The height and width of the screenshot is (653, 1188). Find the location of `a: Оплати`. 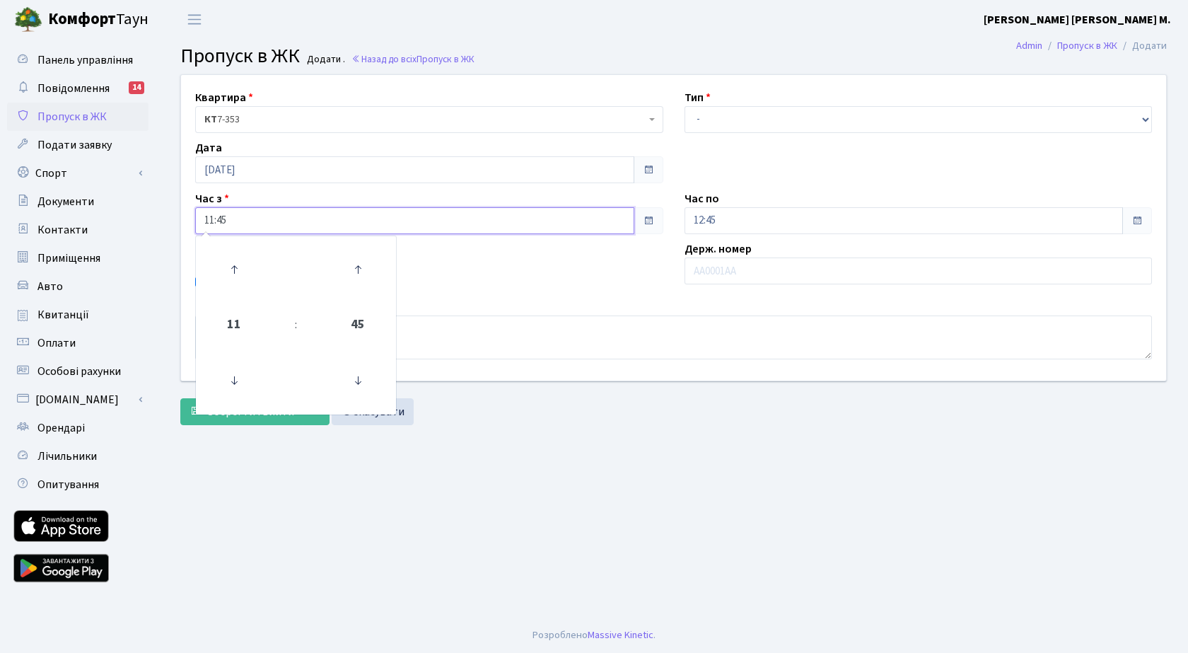

a: Оплати is located at coordinates (78, 343).